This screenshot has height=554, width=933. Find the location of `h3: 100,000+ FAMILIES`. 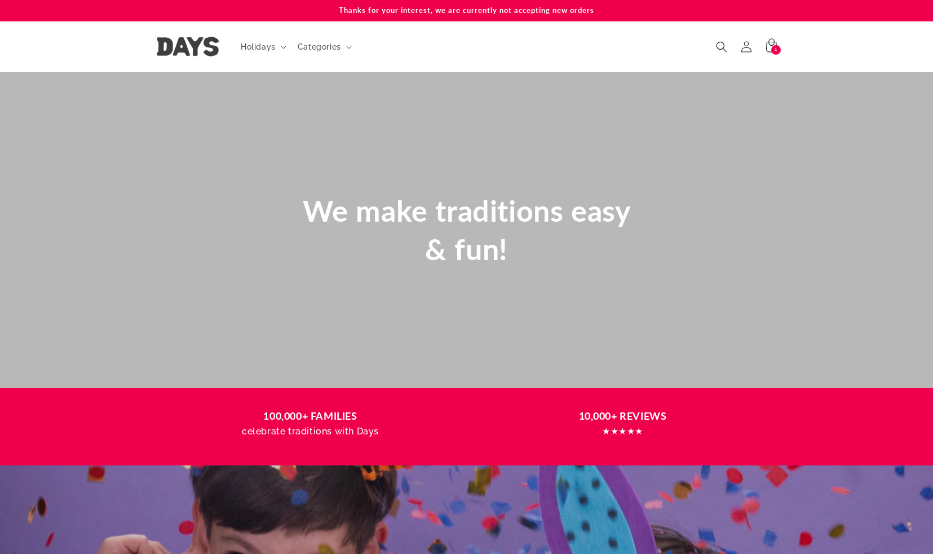

h3: 100,000+ FAMILIES is located at coordinates (311, 416).